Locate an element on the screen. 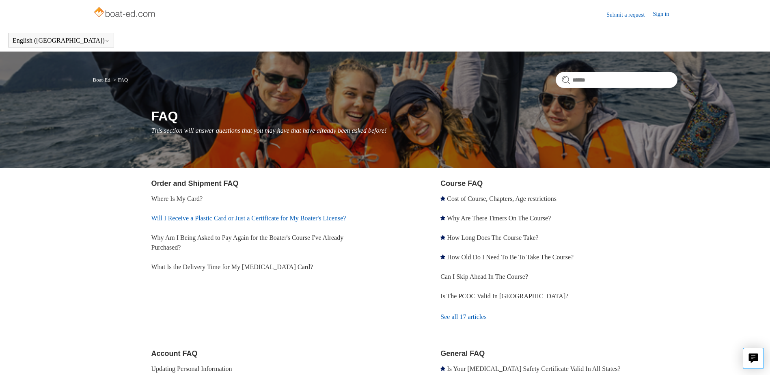 This screenshot has height=375, width=770. a: Sign in is located at coordinates (665, 15).